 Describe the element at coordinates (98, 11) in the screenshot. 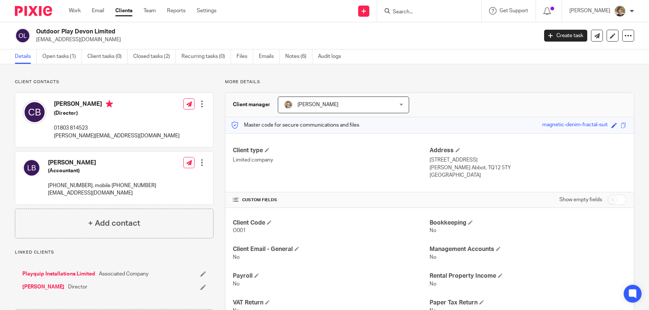

I see `a: Email` at that location.